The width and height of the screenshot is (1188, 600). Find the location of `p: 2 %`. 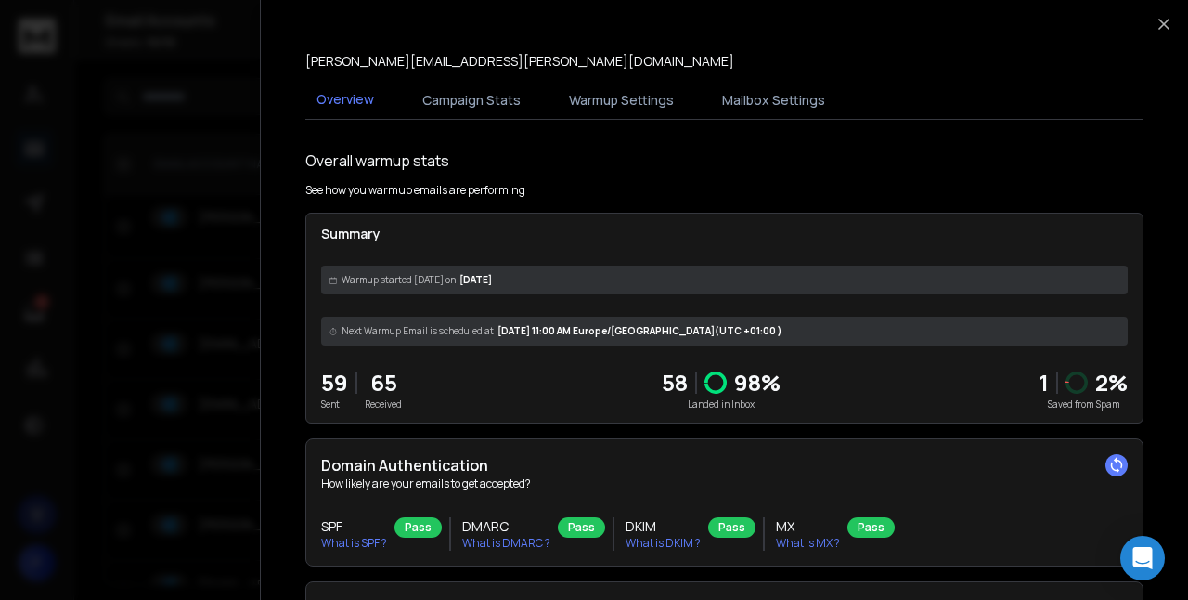

p: 2 % is located at coordinates (1111, 382).